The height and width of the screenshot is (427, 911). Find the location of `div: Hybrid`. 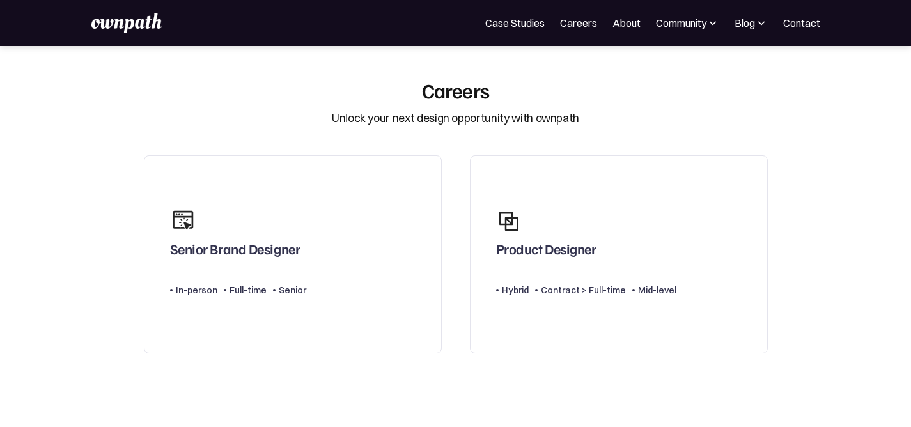

div: Hybrid is located at coordinates (515, 290).